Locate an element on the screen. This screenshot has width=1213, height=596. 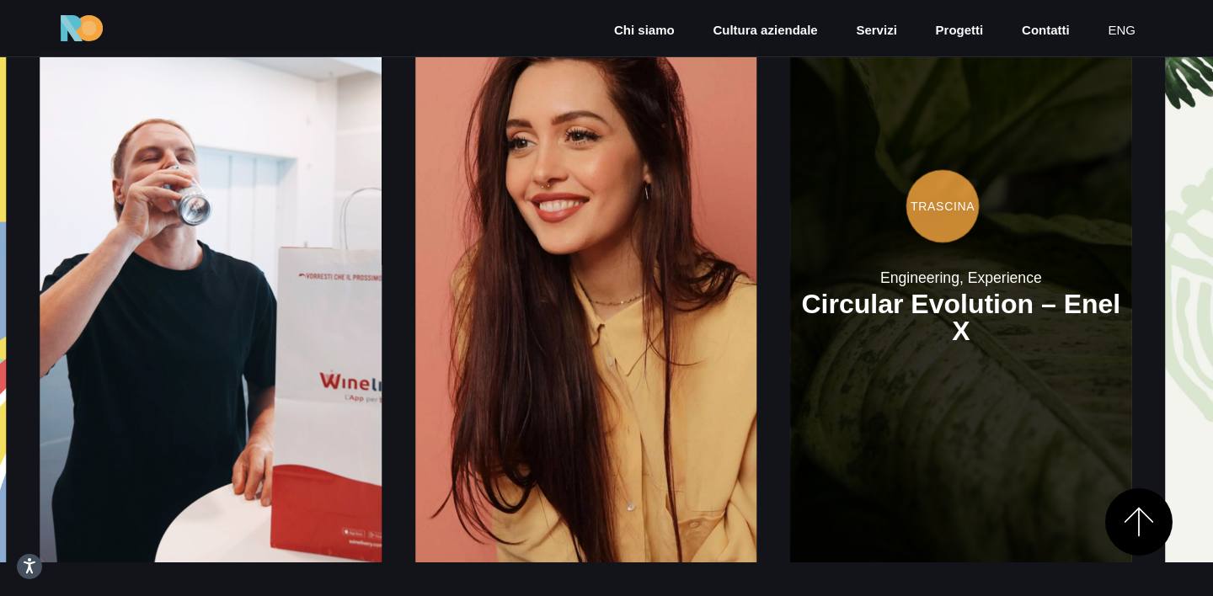
a: Servizi is located at coordinates (876, 30).